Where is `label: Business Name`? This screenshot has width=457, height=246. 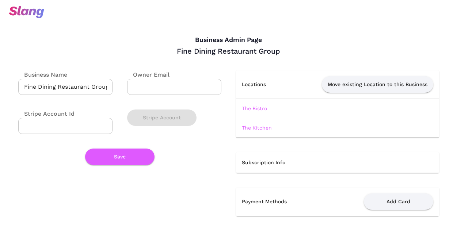 label: Business Name is located at coordinates (43, 74).